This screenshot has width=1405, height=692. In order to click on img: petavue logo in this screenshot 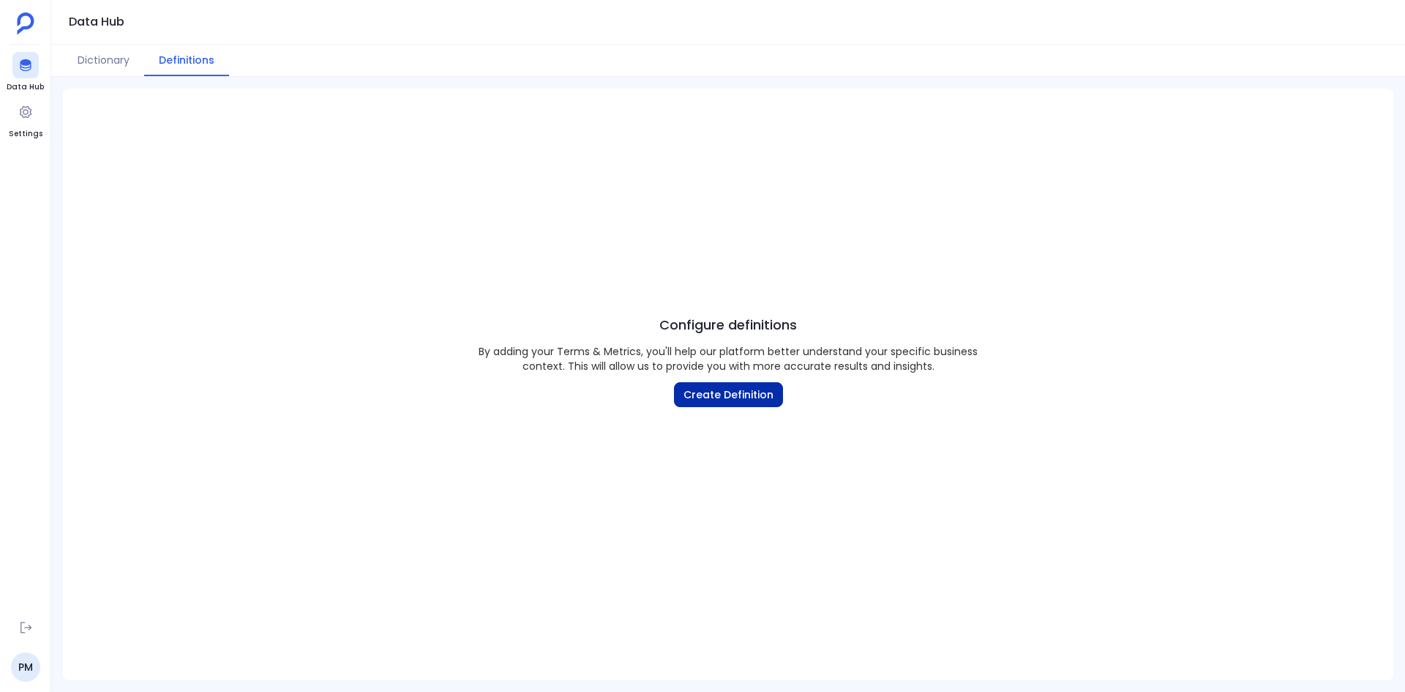, I will do `click(26, 23)`.